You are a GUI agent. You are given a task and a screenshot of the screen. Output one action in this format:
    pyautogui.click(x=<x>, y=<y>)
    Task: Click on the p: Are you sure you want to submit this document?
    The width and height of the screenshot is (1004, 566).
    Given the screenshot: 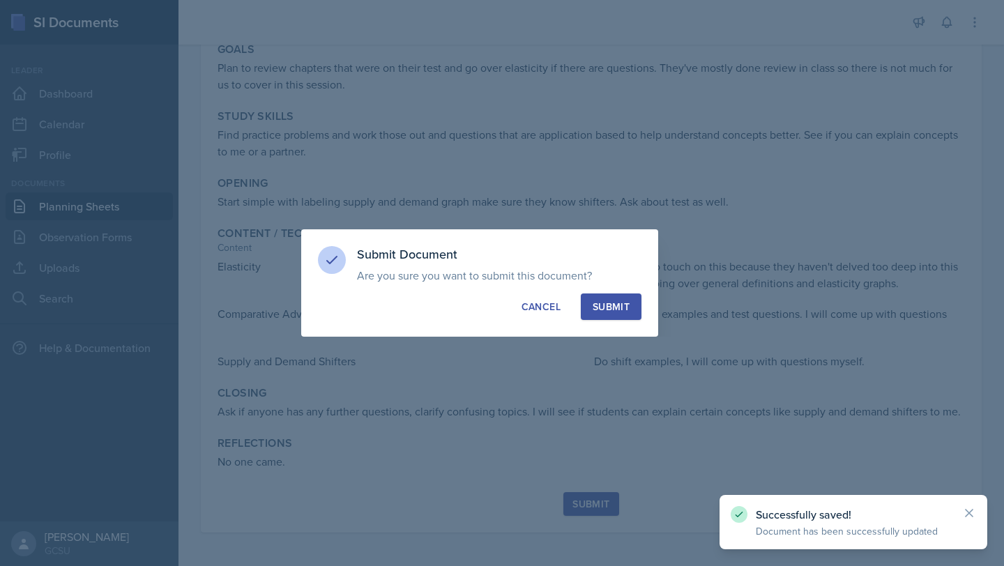 What is the action you would take?
    pyautogui.click(x=499, y=275)
    